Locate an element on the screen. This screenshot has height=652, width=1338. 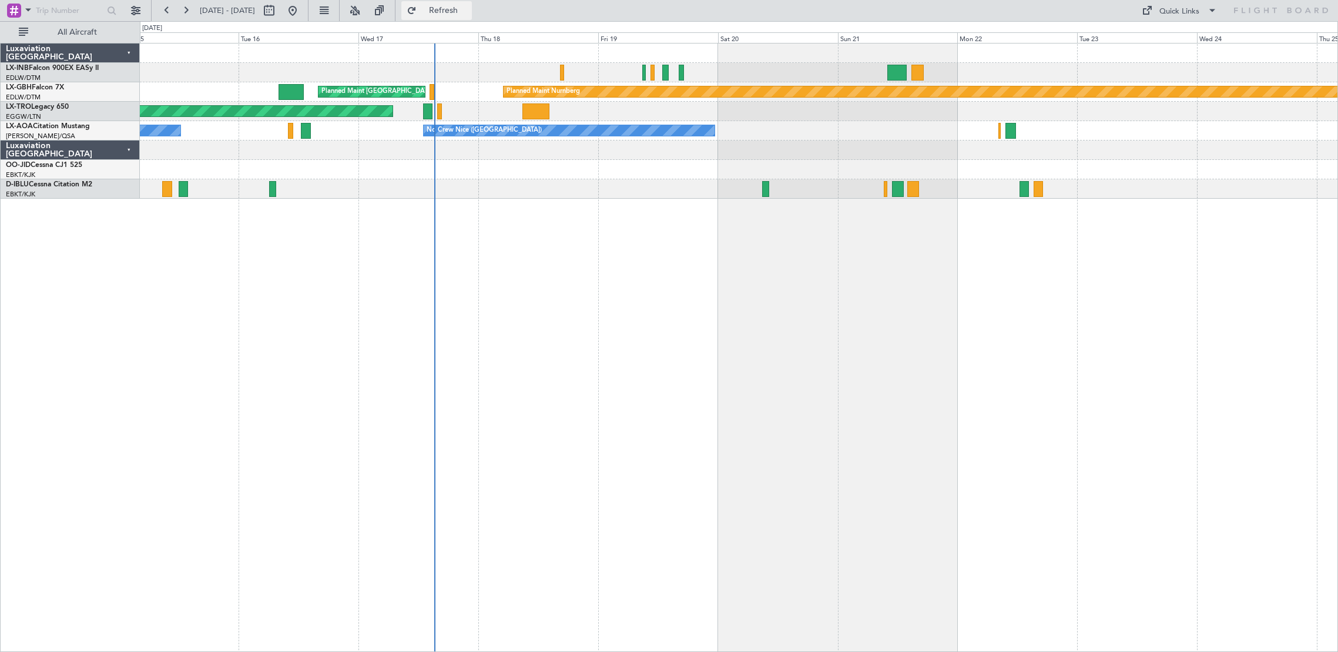
input: Trip Number is located at coordinates (69, 11).